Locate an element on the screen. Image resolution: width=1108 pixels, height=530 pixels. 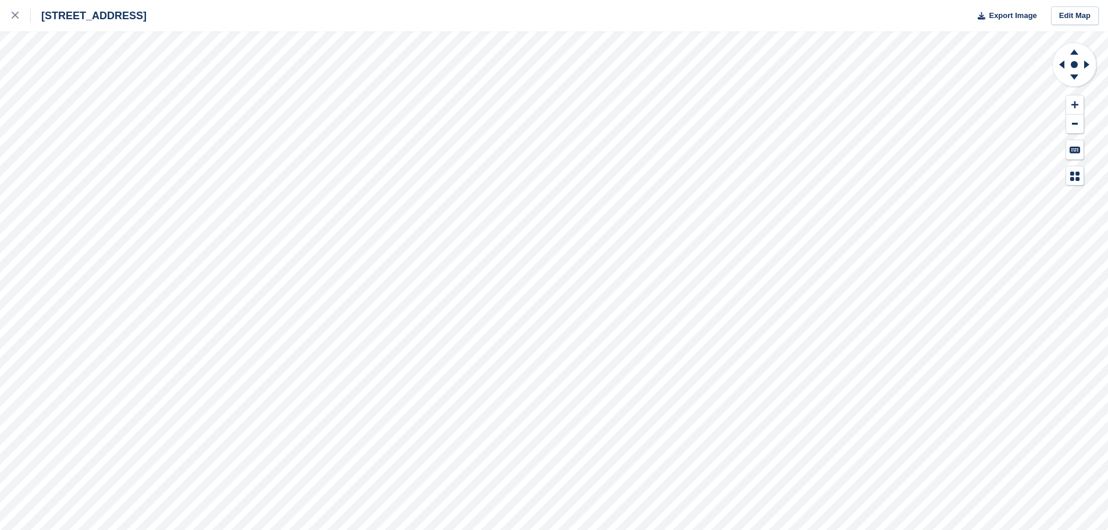
button: Keyboard Shortcuts is located at coordinates (1075, 150).